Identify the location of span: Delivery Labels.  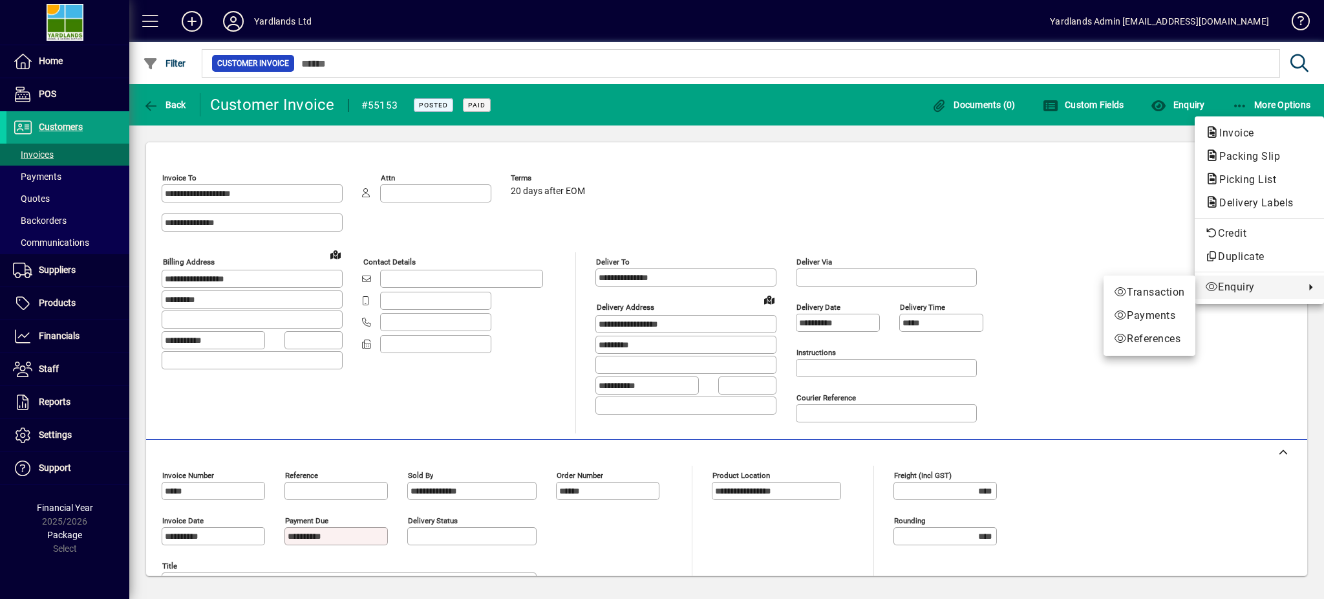
(1253, 202).